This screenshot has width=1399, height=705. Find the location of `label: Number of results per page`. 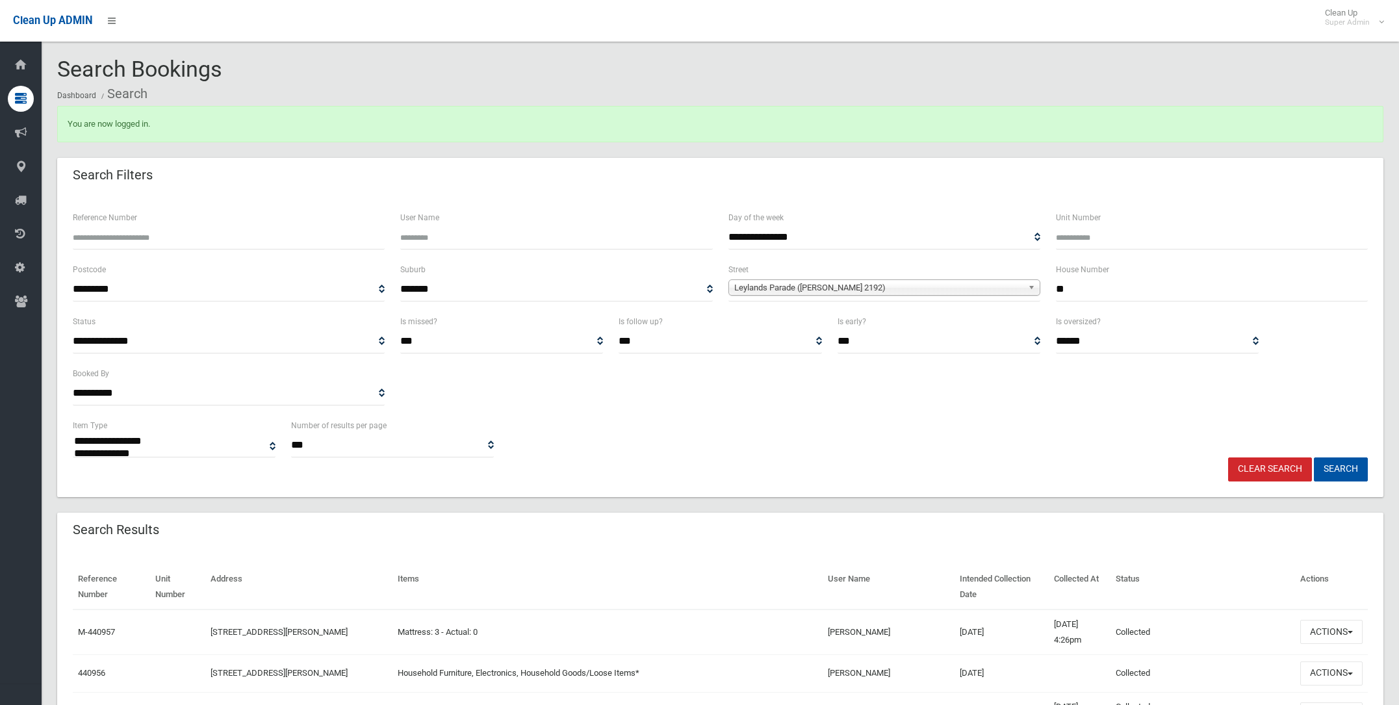

label: Number of results per page is located at coordinates (338, 426).